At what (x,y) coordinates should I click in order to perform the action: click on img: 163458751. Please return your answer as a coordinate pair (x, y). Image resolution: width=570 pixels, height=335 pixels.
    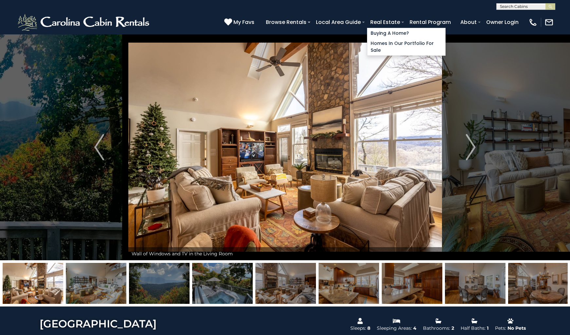
    Looking at the image, I should click on (349, 283).